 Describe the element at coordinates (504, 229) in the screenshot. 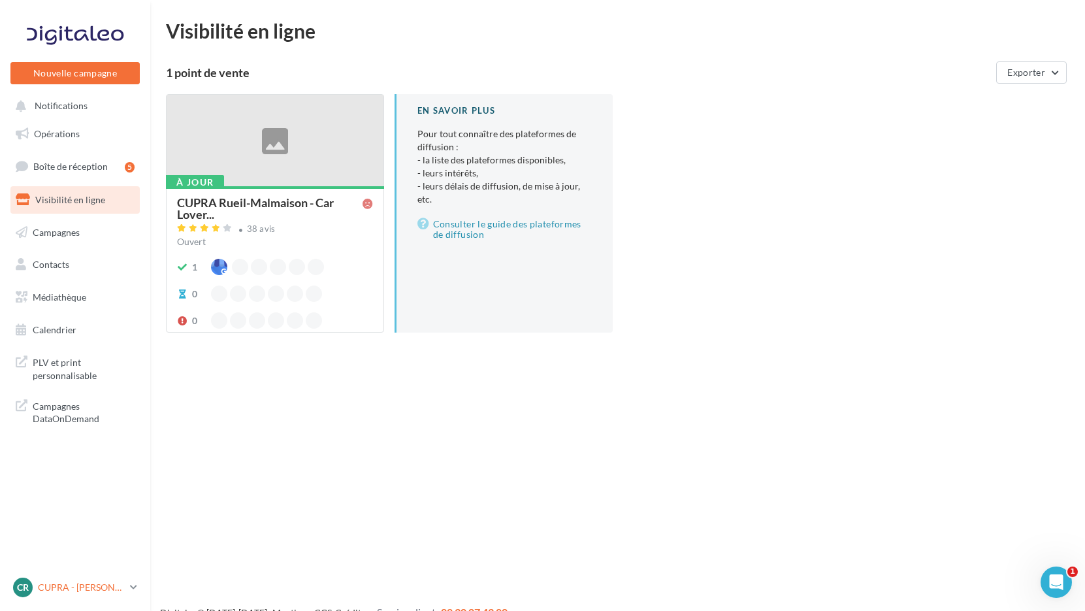

I see `a: Consulter le guide des plateformes de diffusion` at that location.